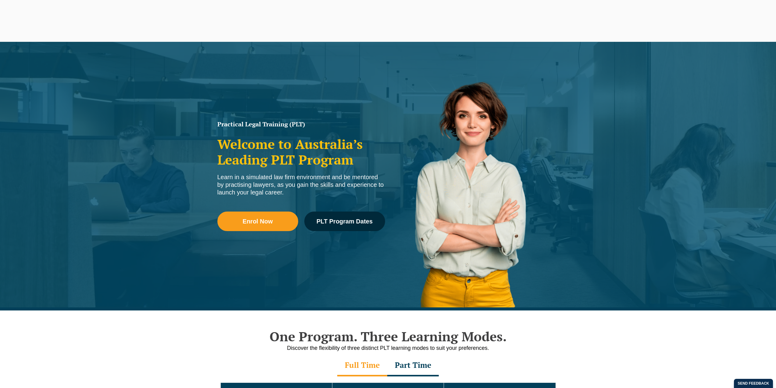 This screenshot has width=776, height=388. What do you see at coordinates (301, 124) in the screenshot?
I see `h1: Practical Legal Training (PLT)` at bounding box center [301, 124].